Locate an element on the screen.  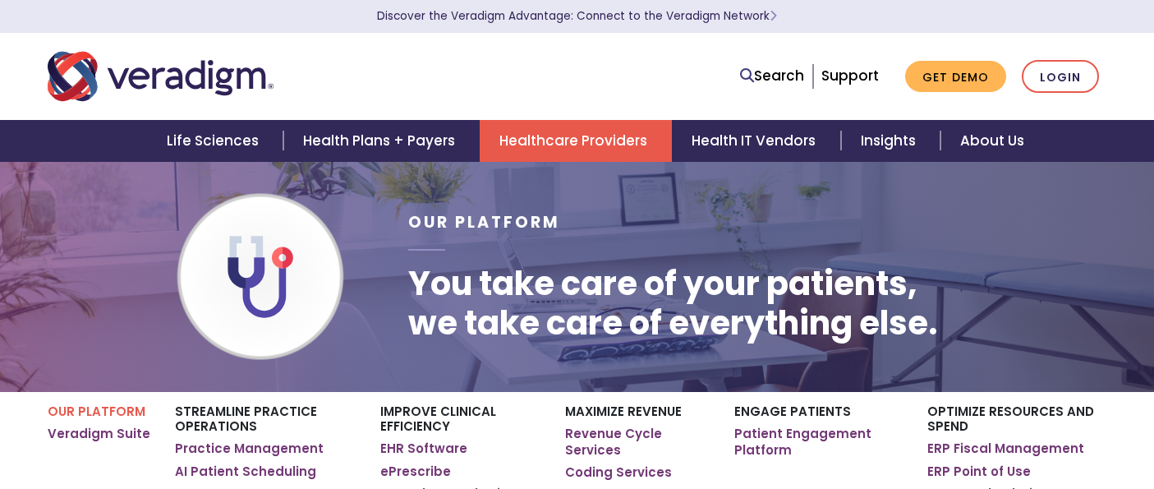
a: Get Demo is located at coordinates (955, 76).